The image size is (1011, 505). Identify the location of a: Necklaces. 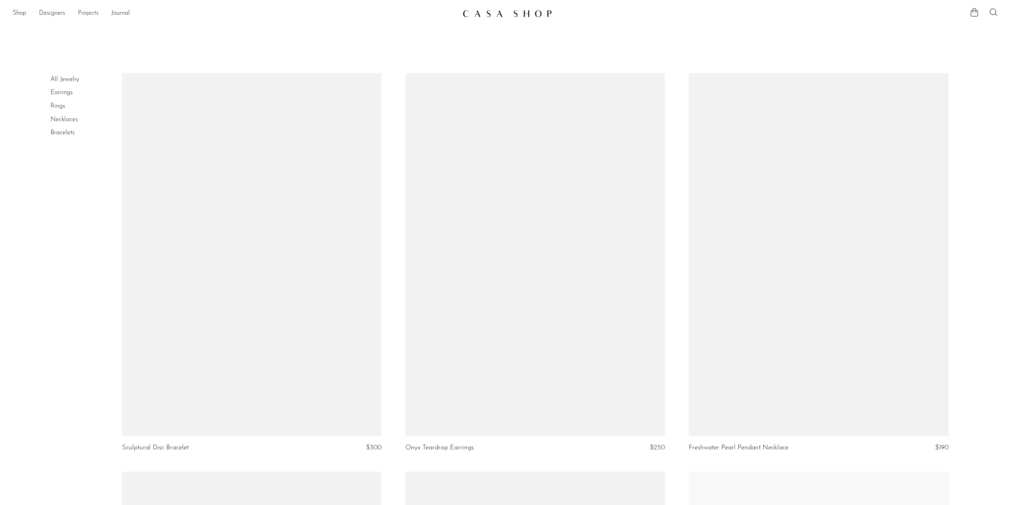
(64, 120).